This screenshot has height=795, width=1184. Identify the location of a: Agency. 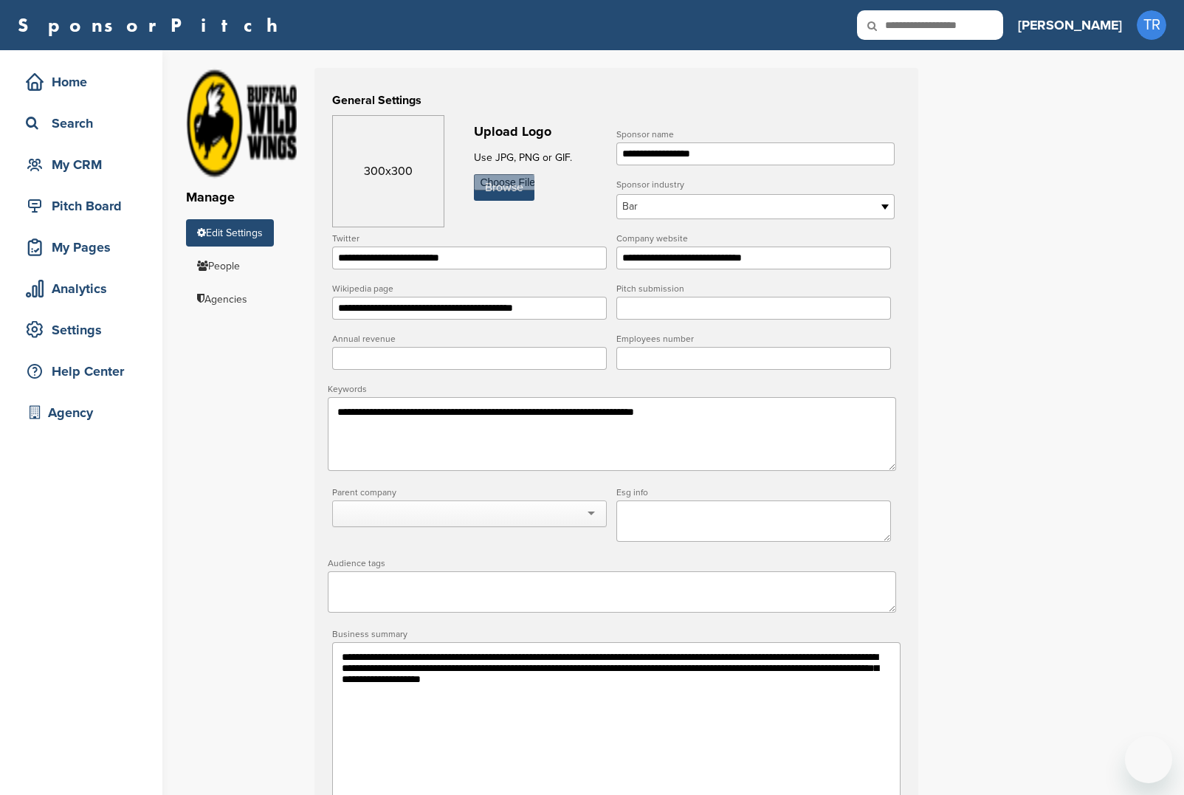
(81, 413).